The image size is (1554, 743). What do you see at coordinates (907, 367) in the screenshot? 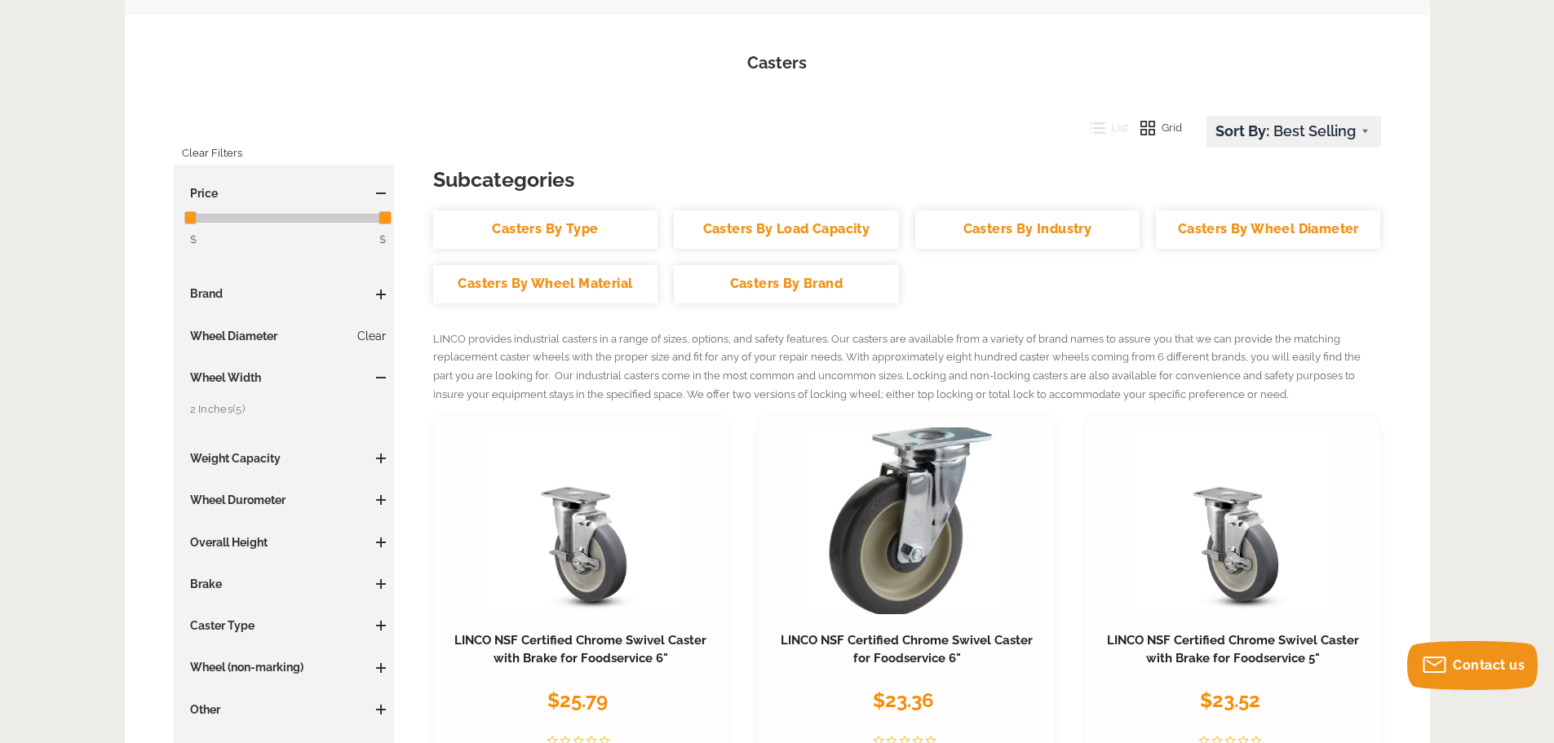
I see `p: LINCO provides industrial casters in a range of sizes, options, and safety features. Our casters ...` at bounding box center [907, 367].